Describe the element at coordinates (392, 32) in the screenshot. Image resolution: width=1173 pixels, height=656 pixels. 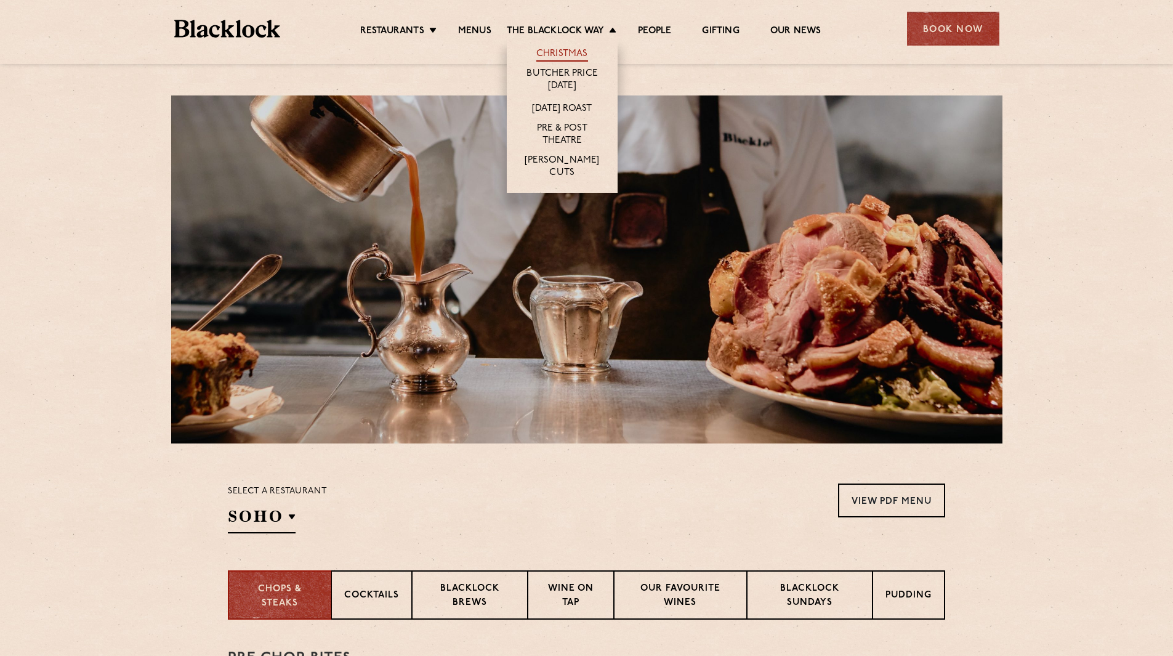
I see `a: Restaurants` at that location.